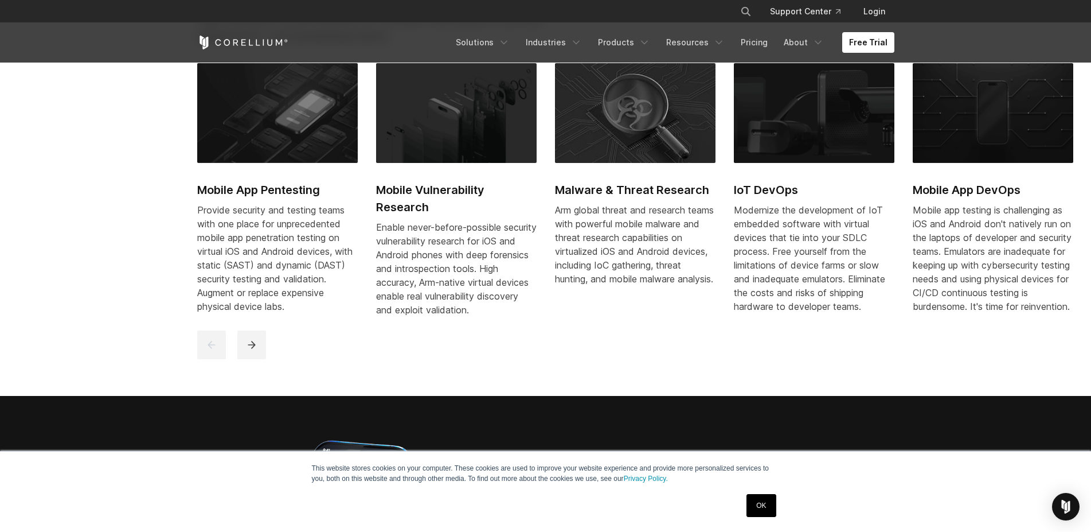  Describe the element at coordinates (554, 42) in the screenshot. I see `a: Industries` at that location.